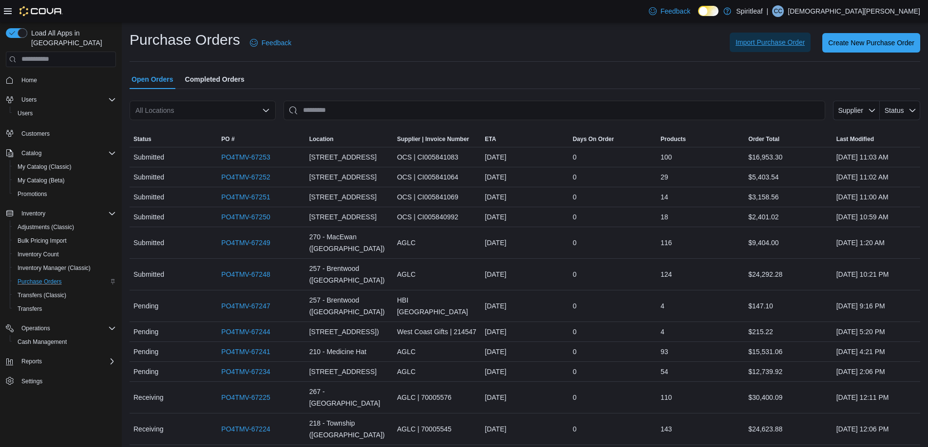 This screenshot has width=928, height=447. What do you see at coordinates (41, 181) in the screenshot?
I see `a: My Catalog (Beta)` at bounding box center [41, 181].